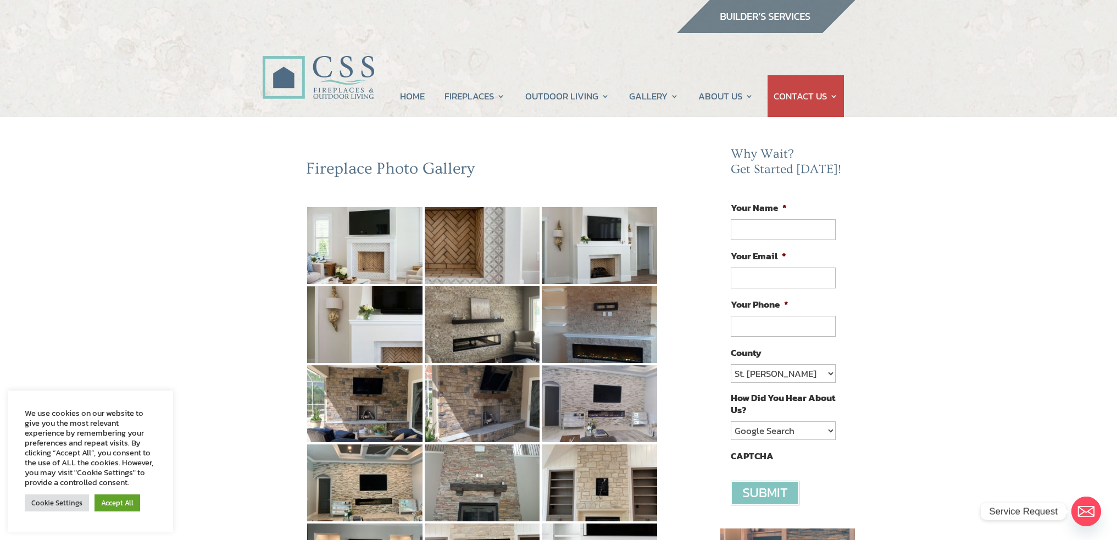  Describe the element at coordinates (482, 171) in the screenshot. I see `h2: Fireplace Photo Gallery` at that location.